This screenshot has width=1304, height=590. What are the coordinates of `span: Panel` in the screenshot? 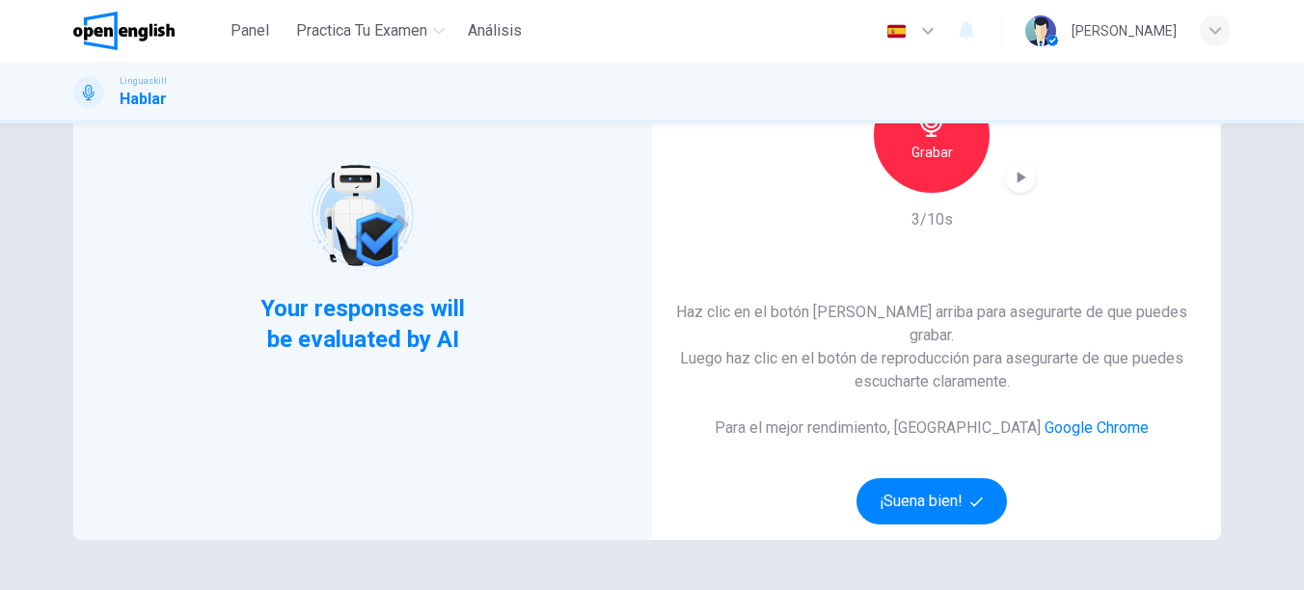 It's located at (250, 31).